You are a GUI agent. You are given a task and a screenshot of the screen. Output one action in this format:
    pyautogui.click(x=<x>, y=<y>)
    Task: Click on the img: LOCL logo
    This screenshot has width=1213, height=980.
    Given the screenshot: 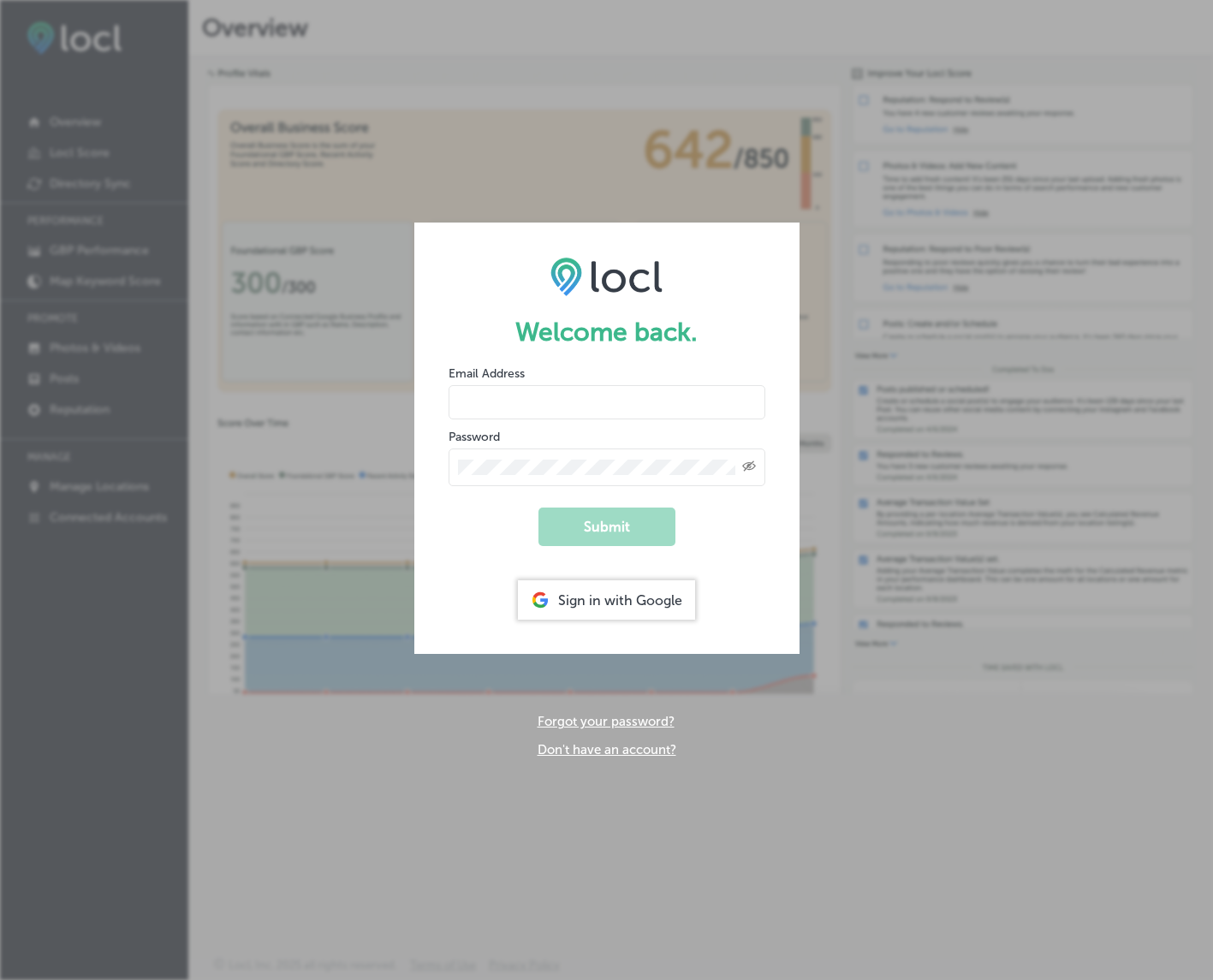 What is the action you would take?
    pyautogui.click(x=606, y=277)
    